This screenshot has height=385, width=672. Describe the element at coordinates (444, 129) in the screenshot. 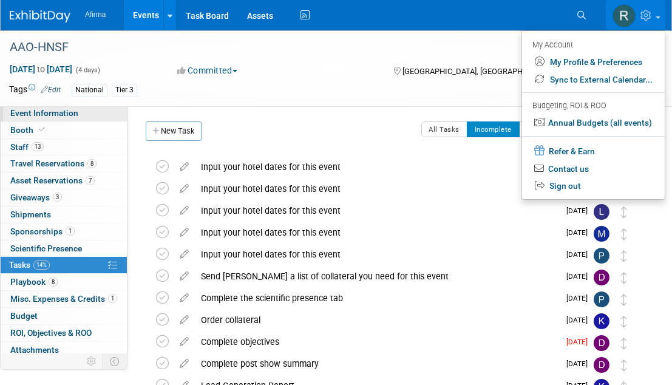

I see `button: All Tasks` at that location.